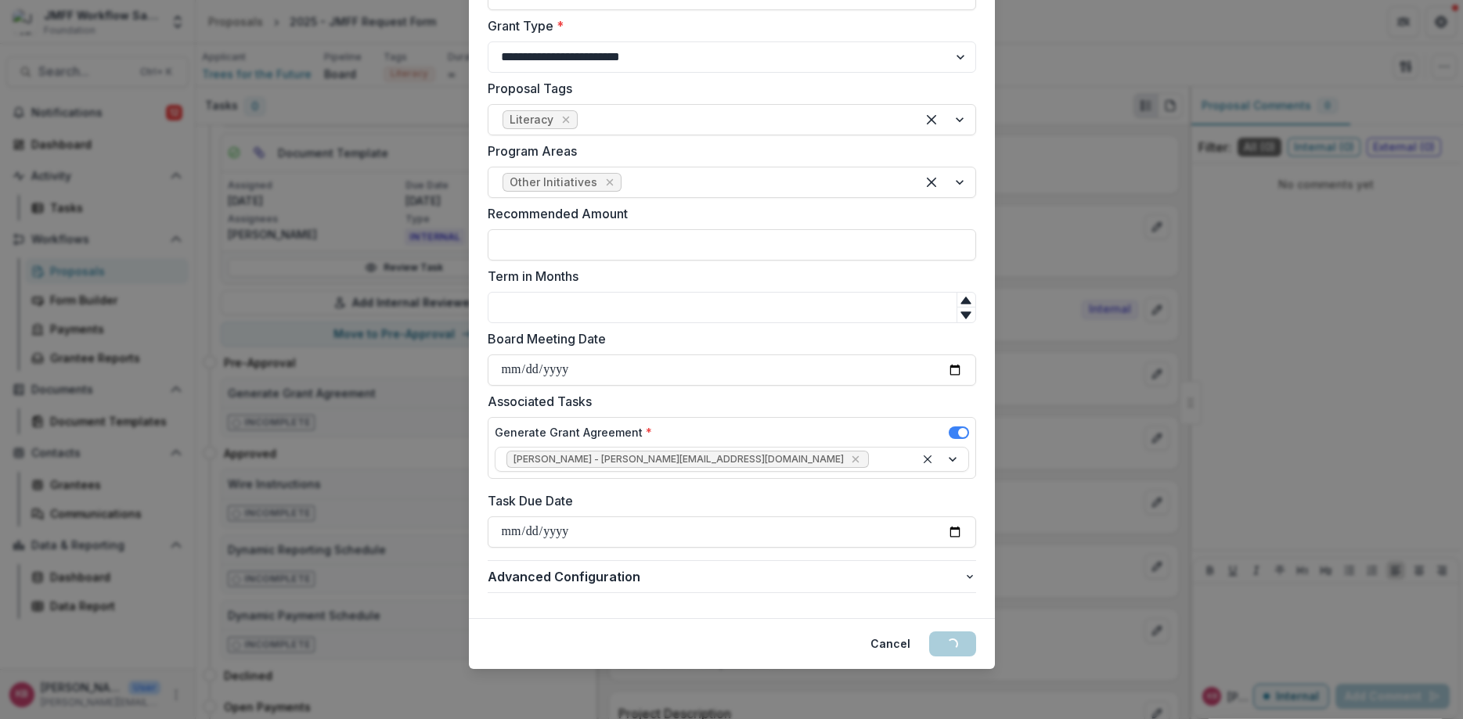  Describe the element at coordinates (727, 214) in the screenshot. I see `label: Recommended Amount` at that location.